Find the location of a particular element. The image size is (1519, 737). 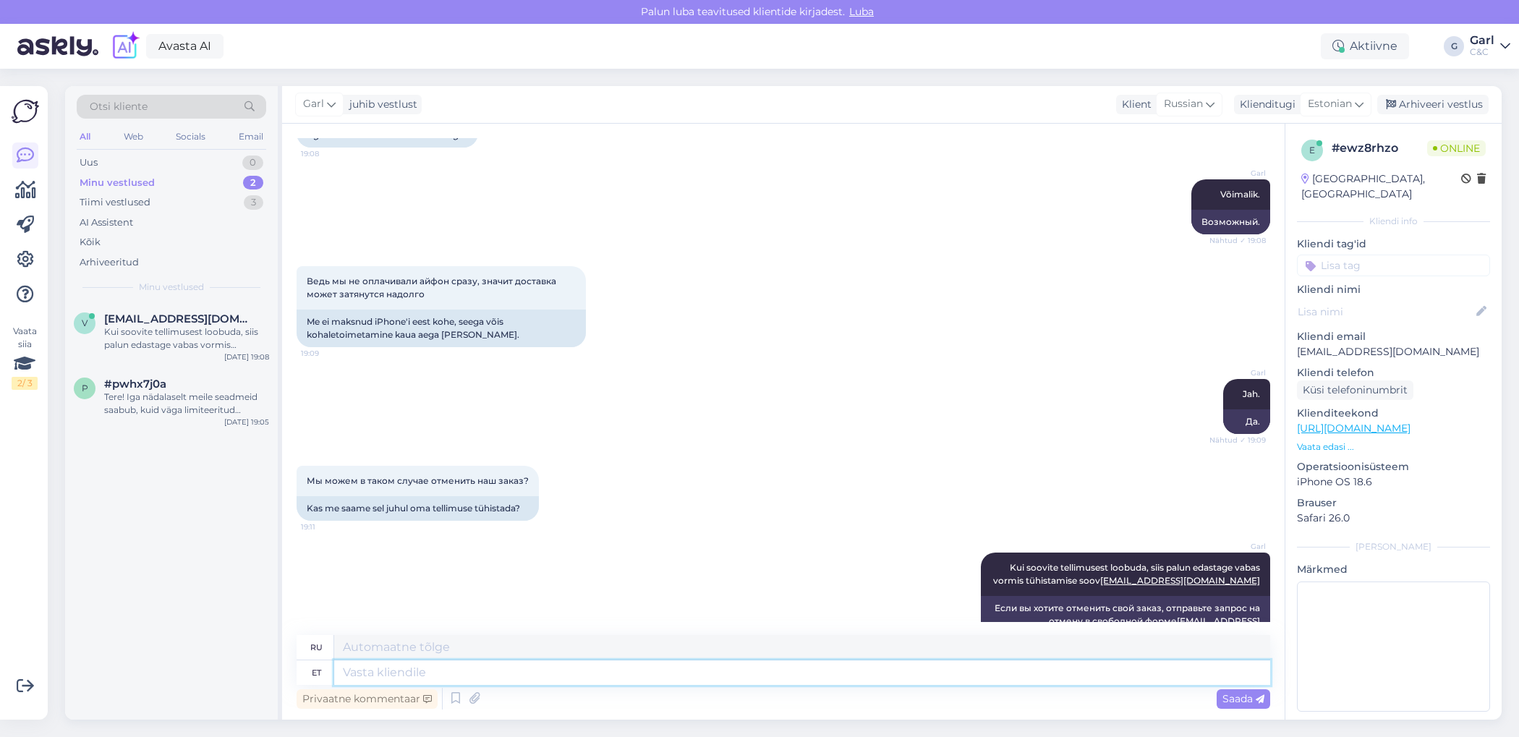

p: Kliendi email is located at coordinates (1393, 336).